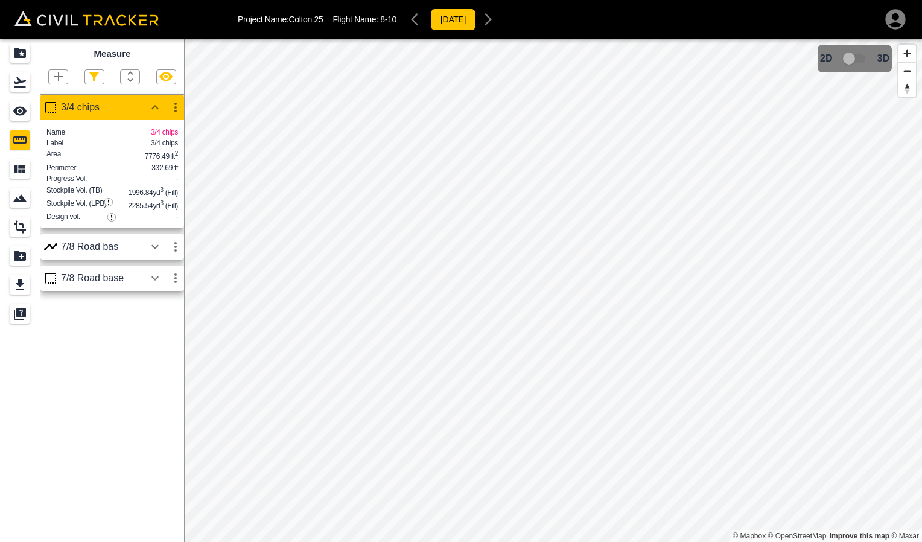  What do you see at coordinates (553, 290) in the screenshot?
I see `canvas: Map` at bounding box center [553, 290].